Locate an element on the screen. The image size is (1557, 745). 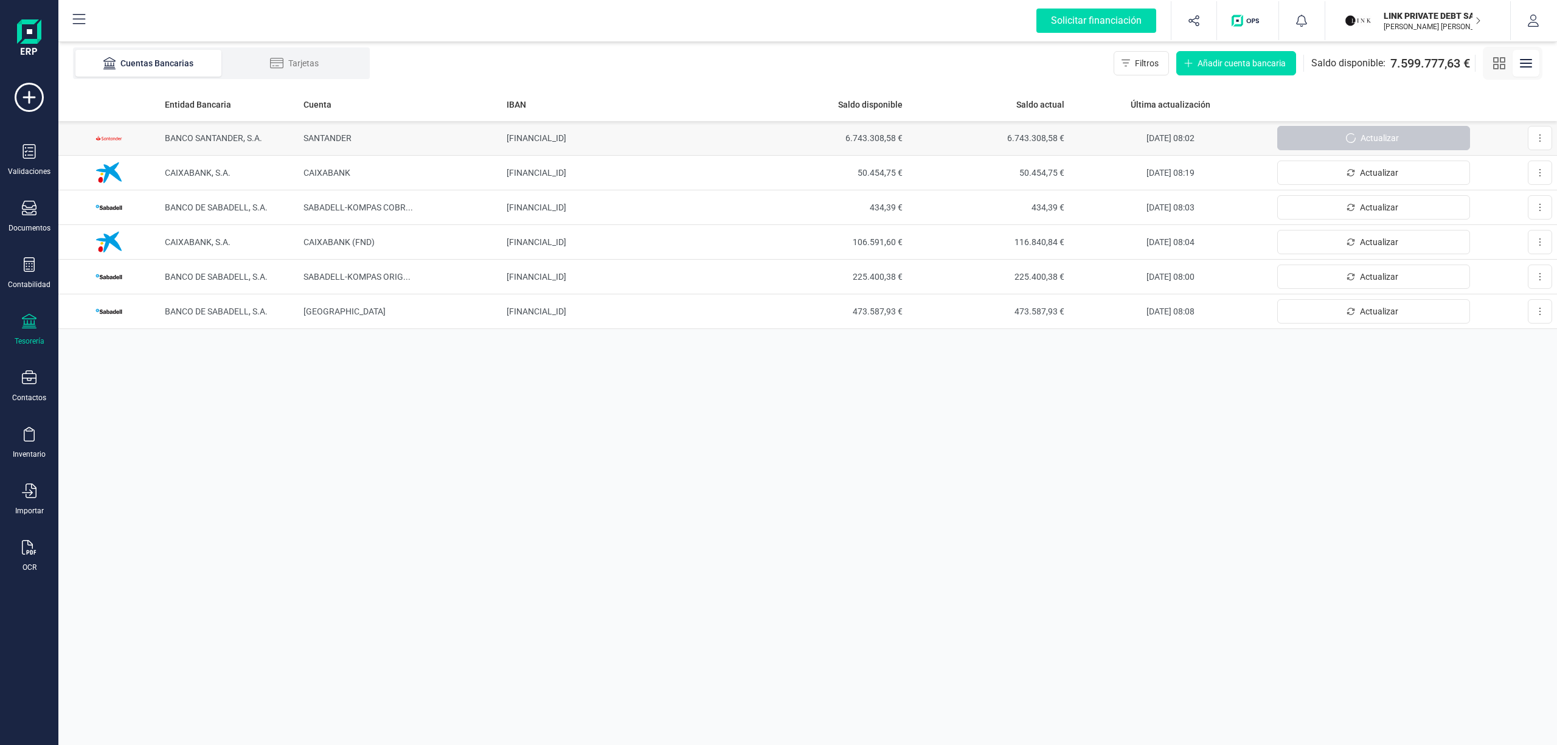
div: Contabilidad is located at coordinates (29, 285).